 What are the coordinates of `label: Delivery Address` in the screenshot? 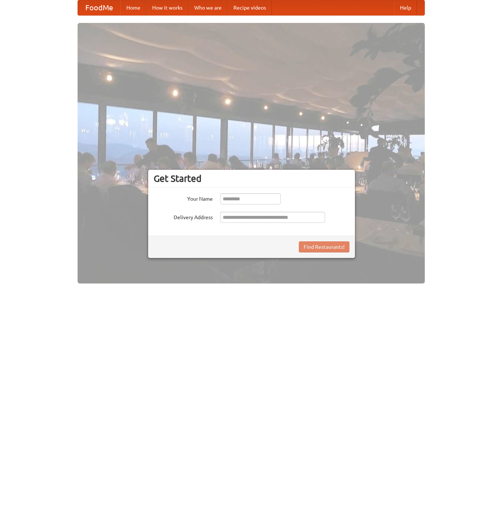 It's located at (183, 216).